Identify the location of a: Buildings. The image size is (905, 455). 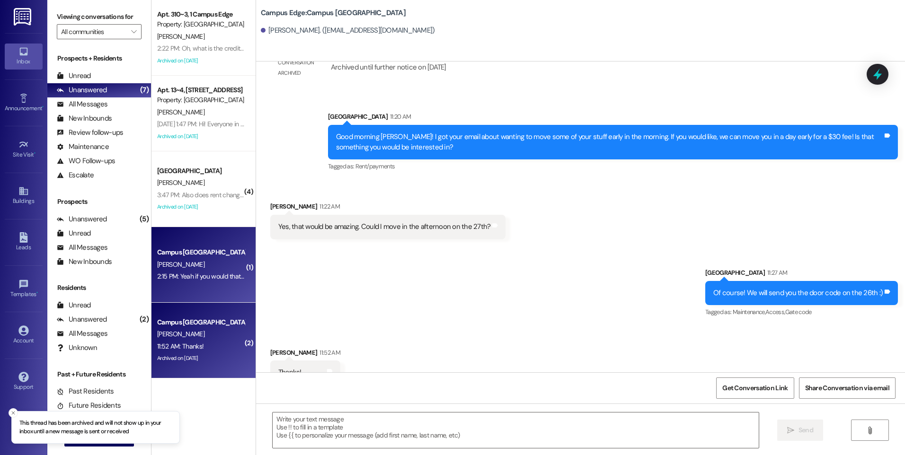
(24, 196).